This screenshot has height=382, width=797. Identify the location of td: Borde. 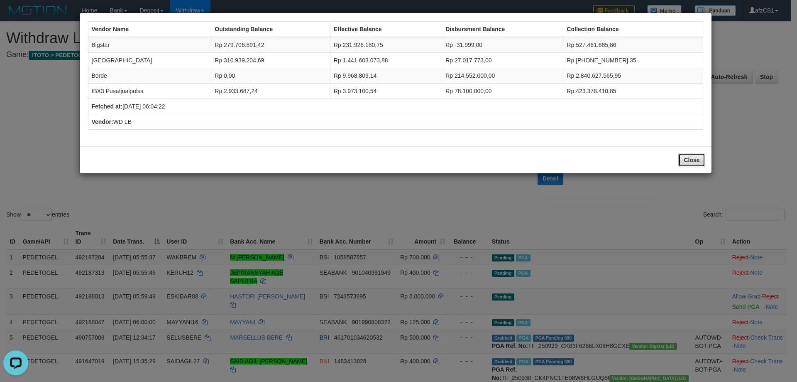
(149, 76).